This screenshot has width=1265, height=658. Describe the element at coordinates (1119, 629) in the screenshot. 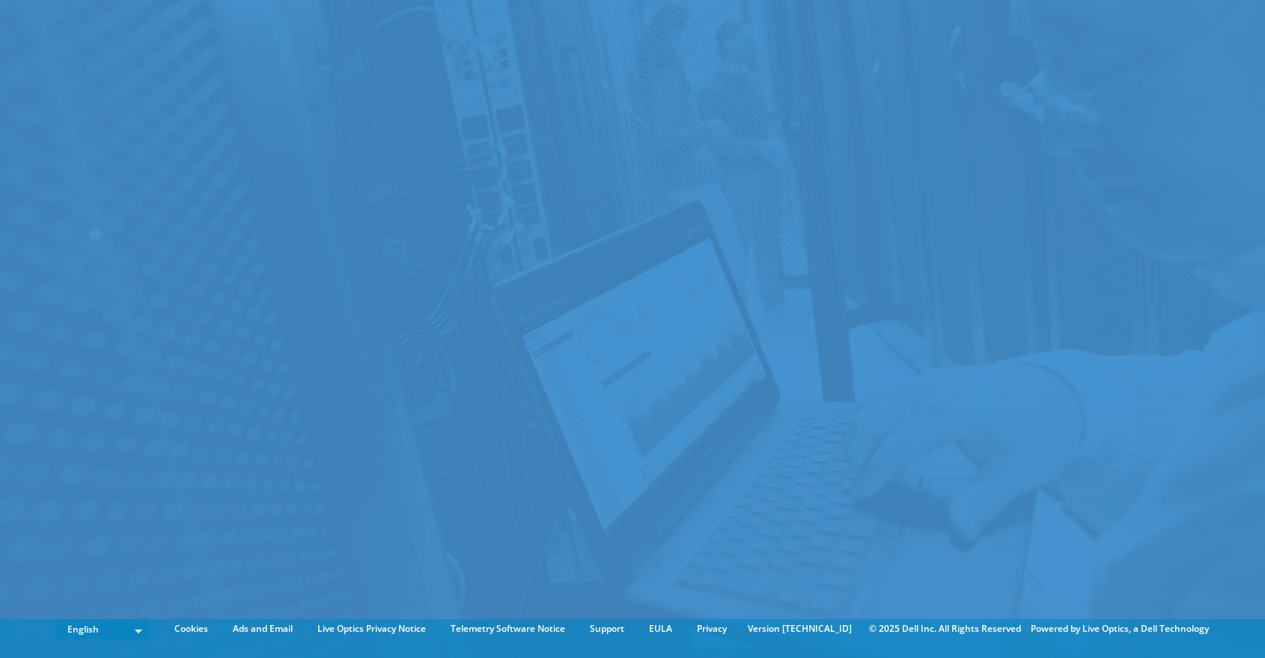

I see `li: Powered by Live Optics, a Dell Technology` at that location.